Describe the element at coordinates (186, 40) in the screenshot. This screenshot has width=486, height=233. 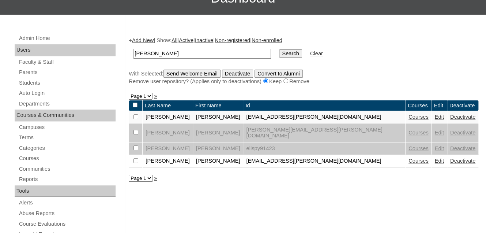
I see `a: Active` at that location.